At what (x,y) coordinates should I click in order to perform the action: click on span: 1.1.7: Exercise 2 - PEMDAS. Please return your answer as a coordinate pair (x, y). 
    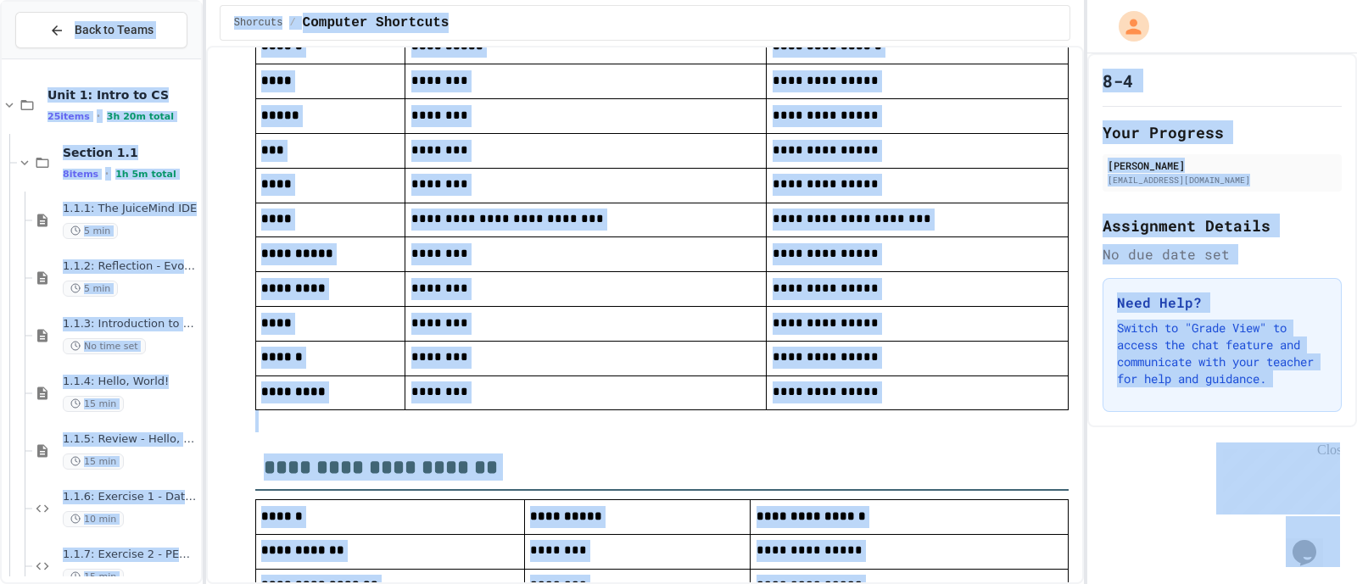
    Looking at the image, I should click on (130, 555).